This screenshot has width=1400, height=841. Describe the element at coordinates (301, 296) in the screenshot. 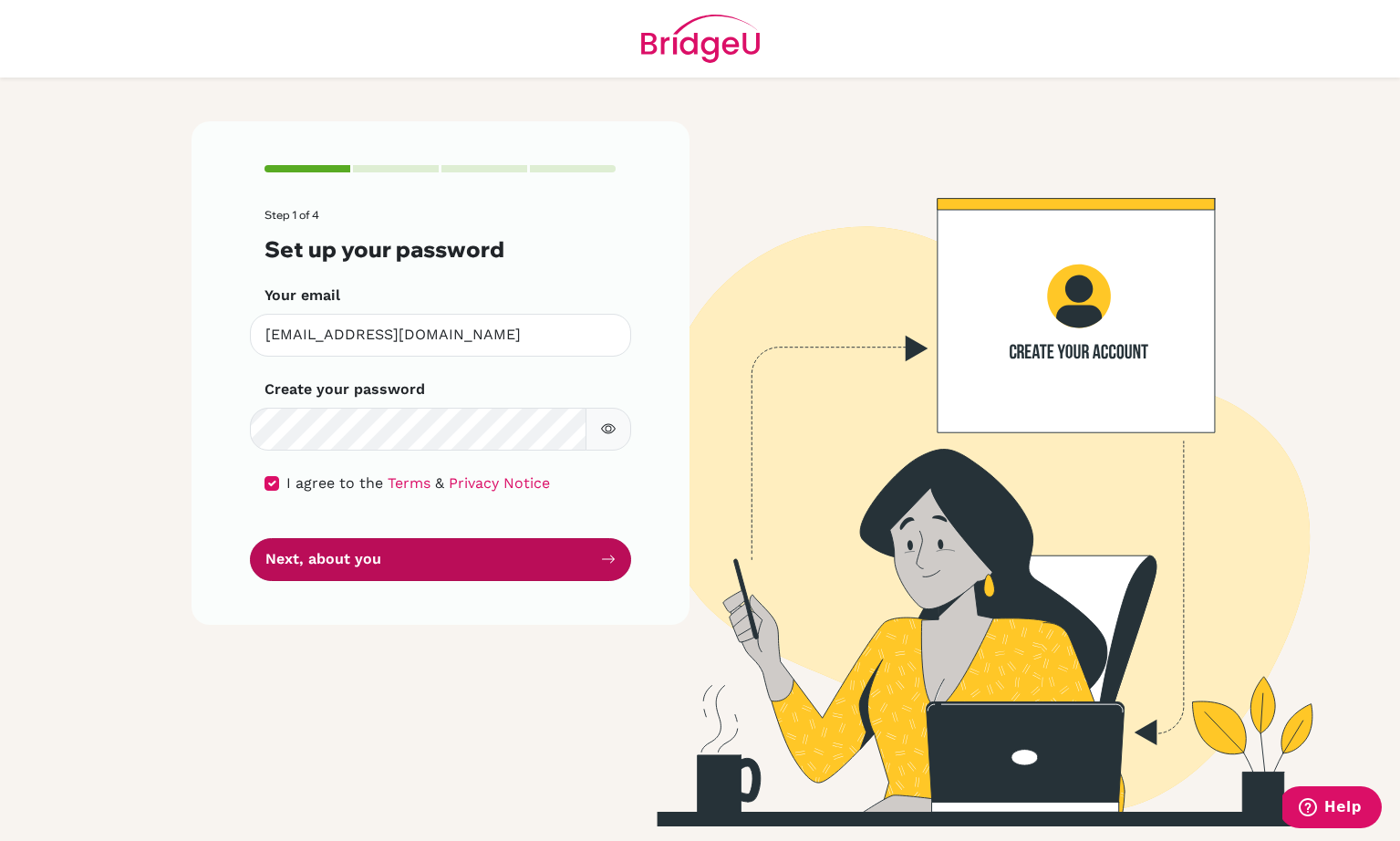

I see `label: Your email` at that location.